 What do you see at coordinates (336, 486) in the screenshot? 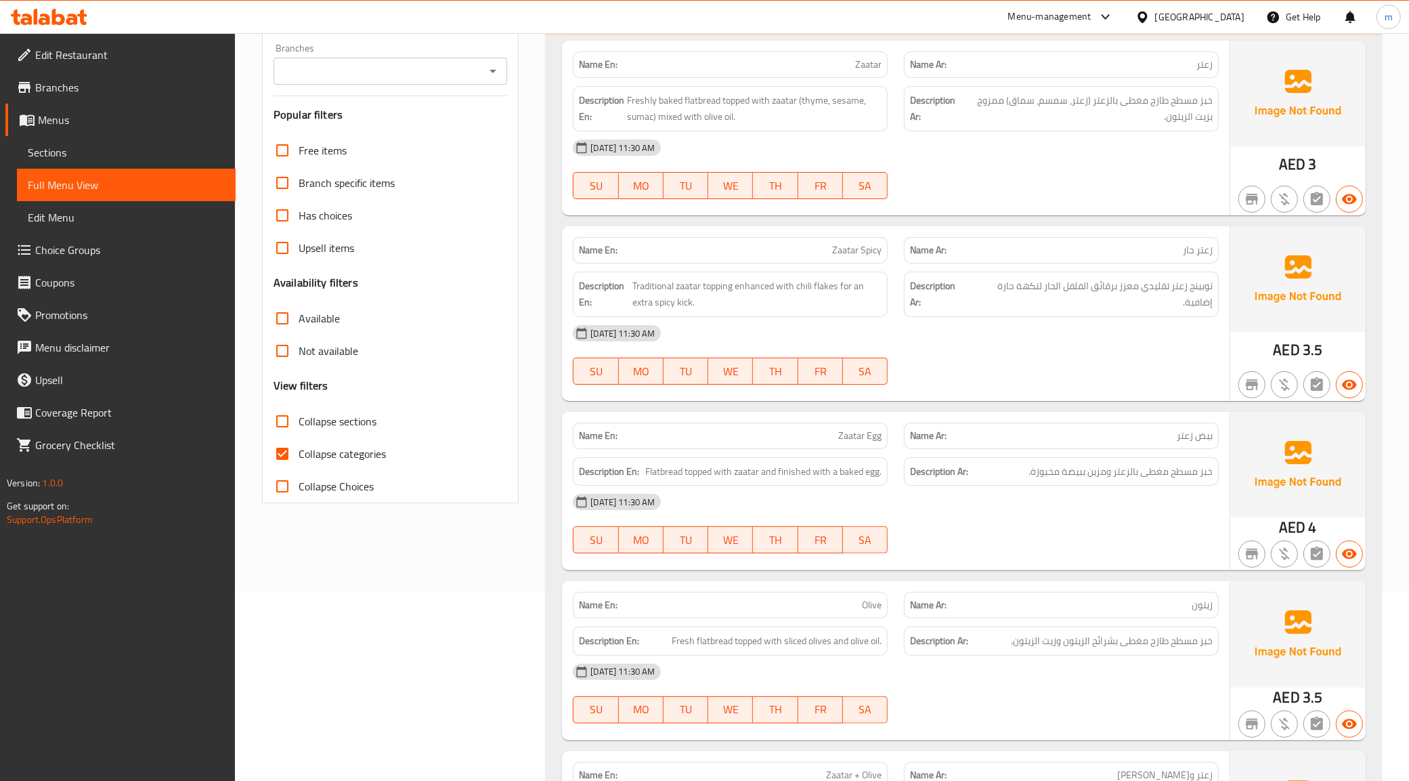
I see `span: Collapse Choices` at bounding box center [336, 486].